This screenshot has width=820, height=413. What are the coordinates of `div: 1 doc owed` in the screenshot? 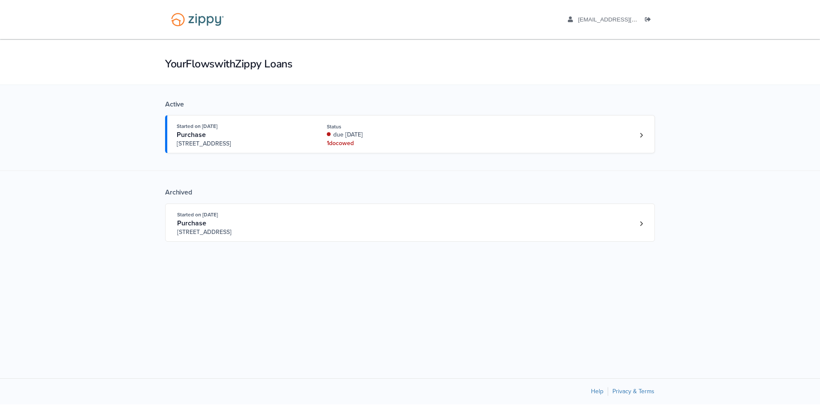 It's located at (384, 143).